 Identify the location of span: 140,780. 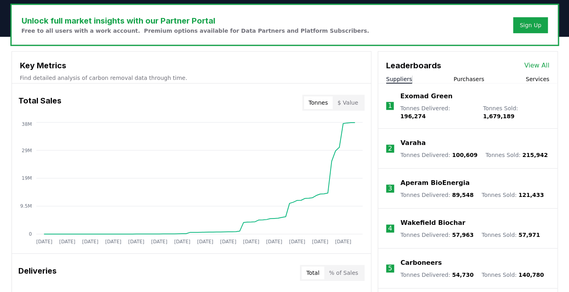
(531, 275).